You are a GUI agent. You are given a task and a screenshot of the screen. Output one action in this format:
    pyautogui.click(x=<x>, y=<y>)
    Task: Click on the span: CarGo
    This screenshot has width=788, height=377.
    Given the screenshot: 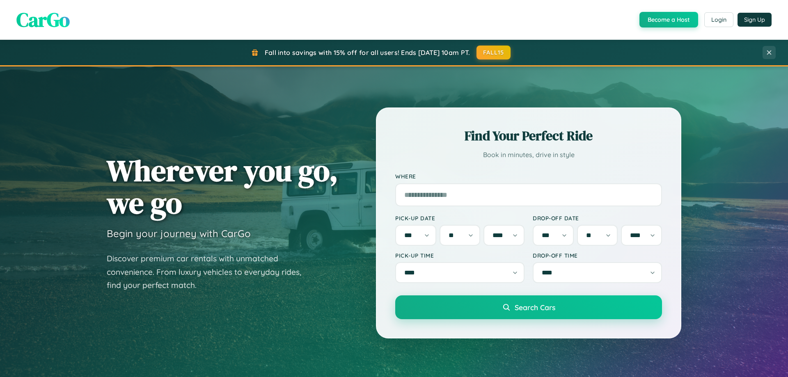 What is the action you would take?
    pyautogui.click(x=43, y=20)
    